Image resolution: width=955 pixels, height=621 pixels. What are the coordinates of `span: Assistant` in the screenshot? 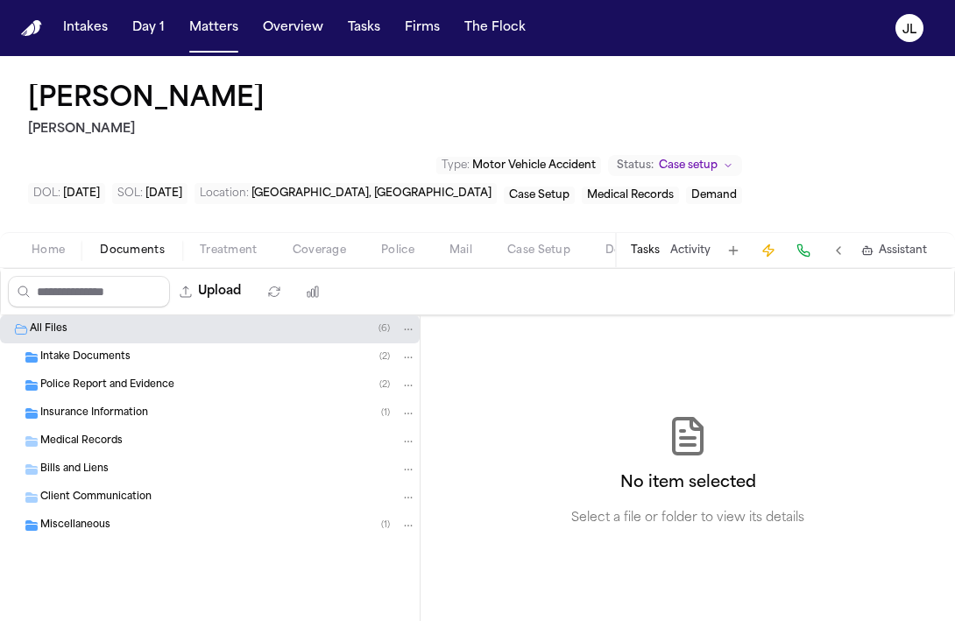 It's located at (902, 250).